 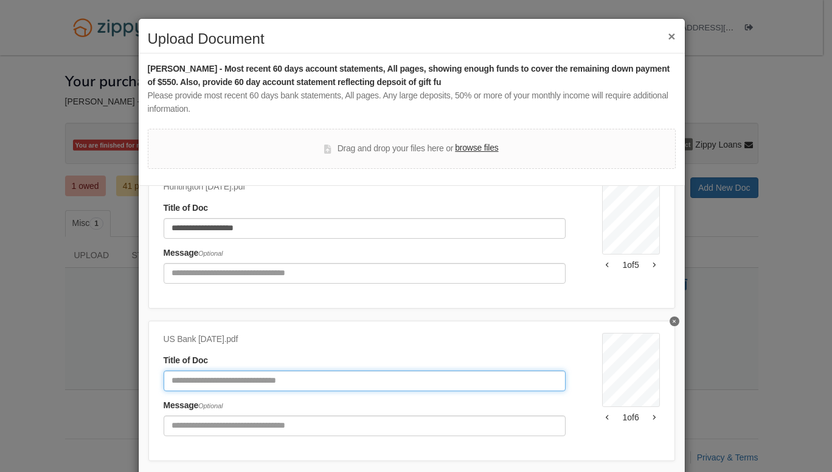 What do you see at coordinates (630, 418) in the screenshot?
I see `div: 1 of 6` at bounding box center [630, 418].